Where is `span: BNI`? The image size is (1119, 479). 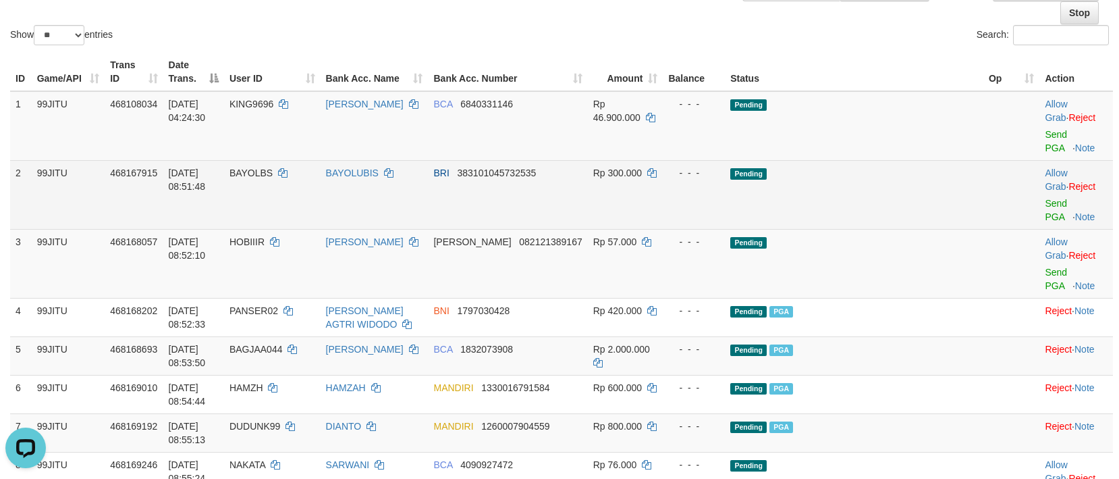
span: BNI is located at coordinates (441, 311).